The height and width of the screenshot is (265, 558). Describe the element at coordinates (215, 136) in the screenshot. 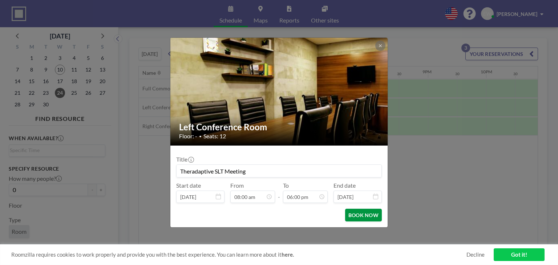

I see `span: Seats: 12` at that location.